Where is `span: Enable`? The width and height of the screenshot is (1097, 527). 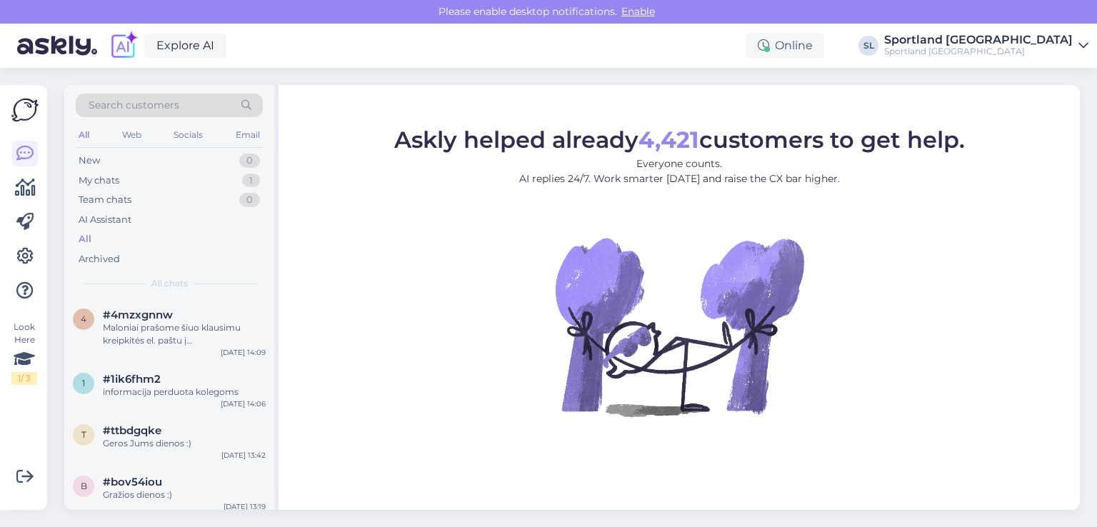
span: Enable is located at coordinates (638, 11).